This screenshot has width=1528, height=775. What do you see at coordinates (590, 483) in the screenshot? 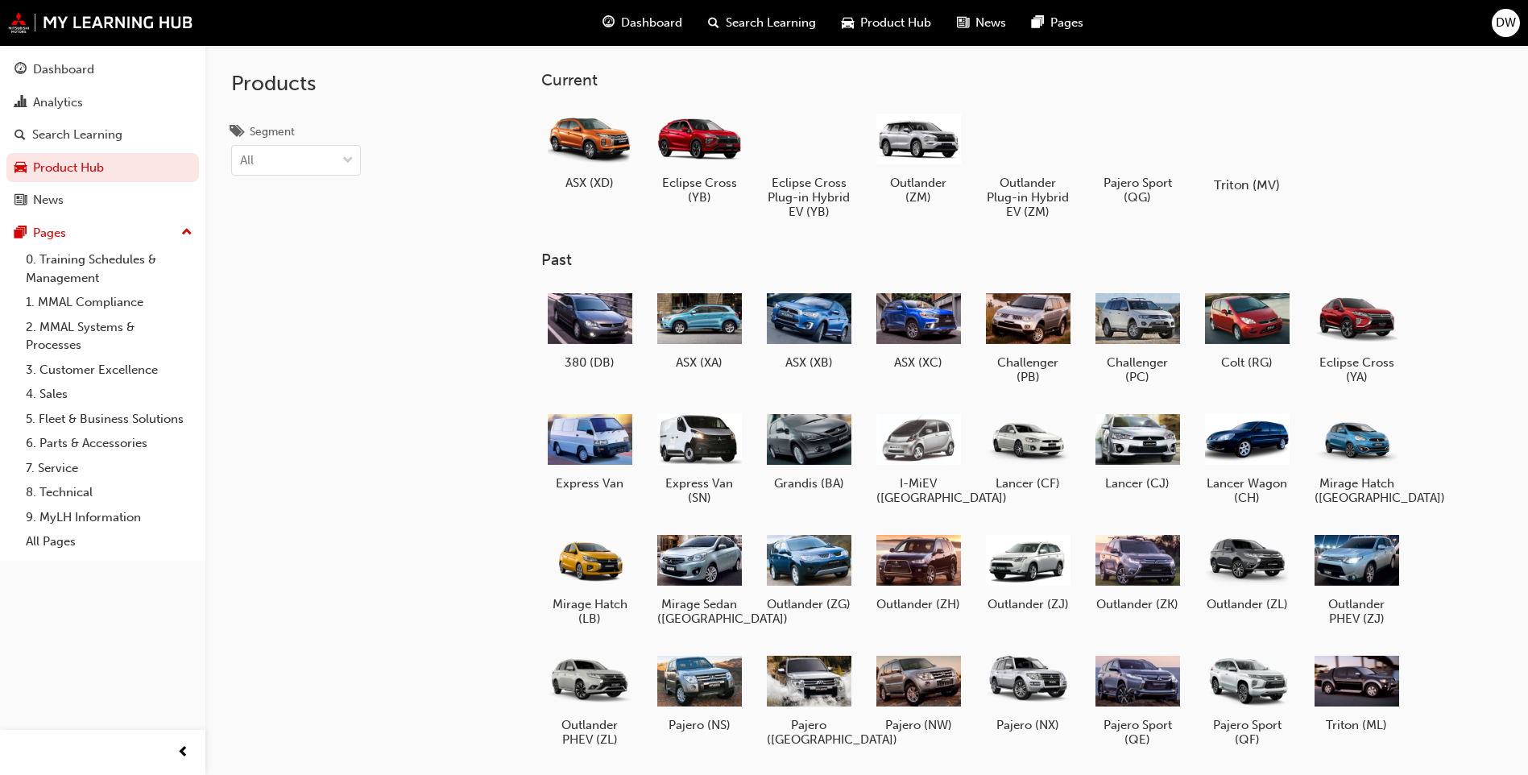
I see `h5: Express Van` at bounding box center [590, 483].